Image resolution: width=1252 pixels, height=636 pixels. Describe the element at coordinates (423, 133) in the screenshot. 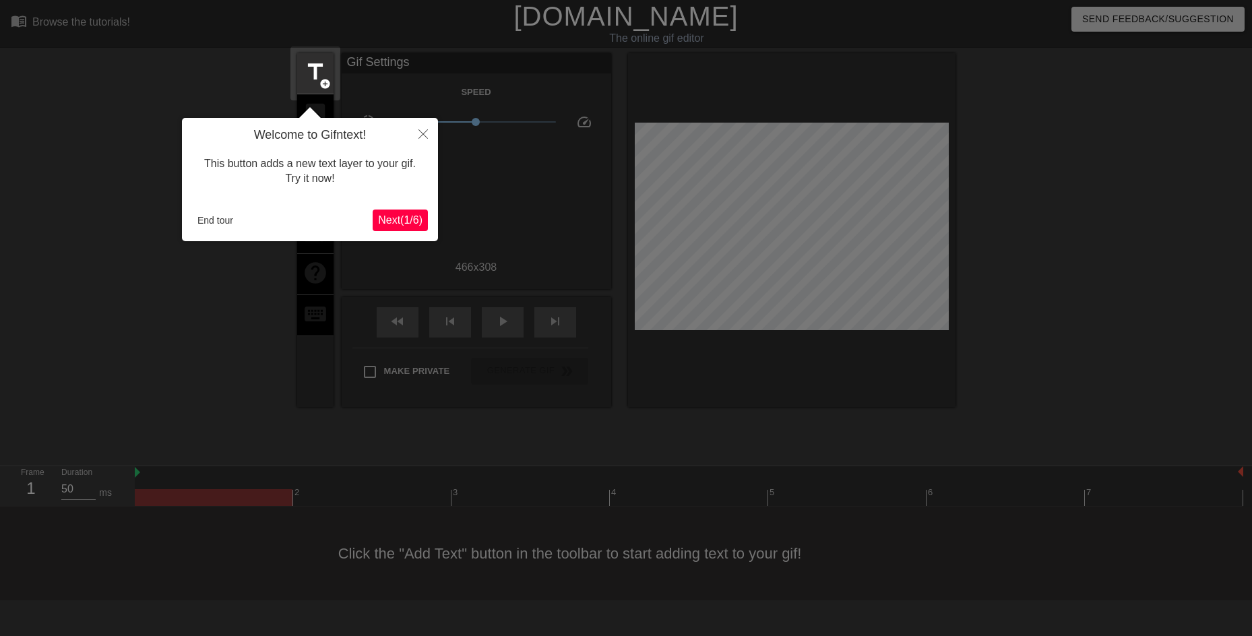

I see `button: Close` at that location.